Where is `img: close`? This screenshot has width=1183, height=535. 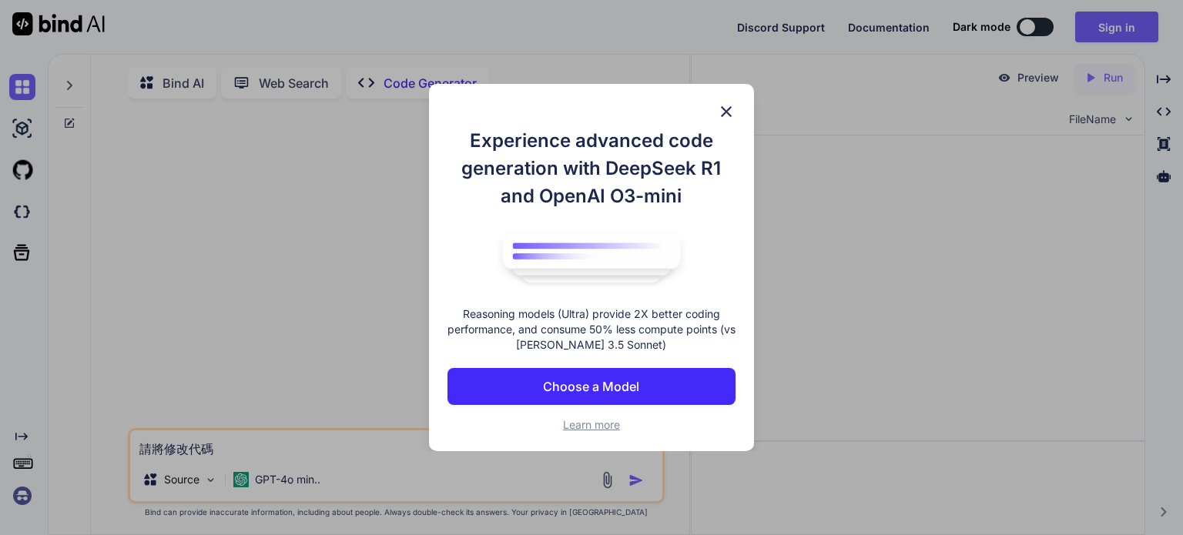
img: close is located at coordinates (726, 112).